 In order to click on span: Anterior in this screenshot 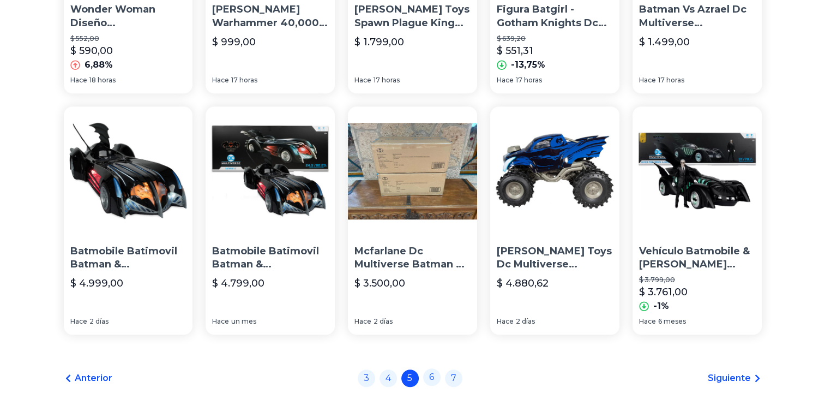, I will do `click(93, 378)`.